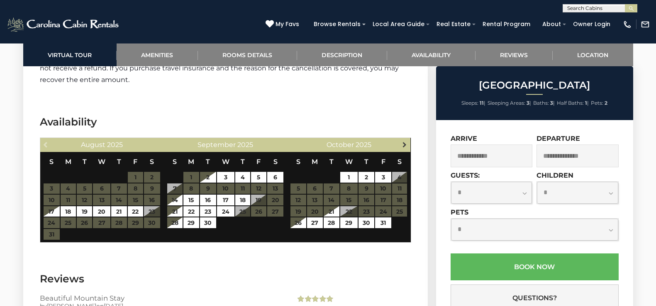 The height and width of the screenshot is (306, 656). Describe the element at coordinates (342, 55) in the screenshot. I see `a: Description` at that location.